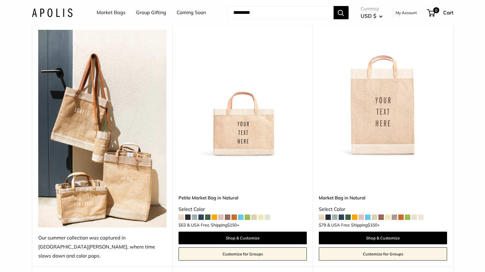  Describe the element at coordinates (52, 12) in the screenshot. I see `img: Apolis` at that location.